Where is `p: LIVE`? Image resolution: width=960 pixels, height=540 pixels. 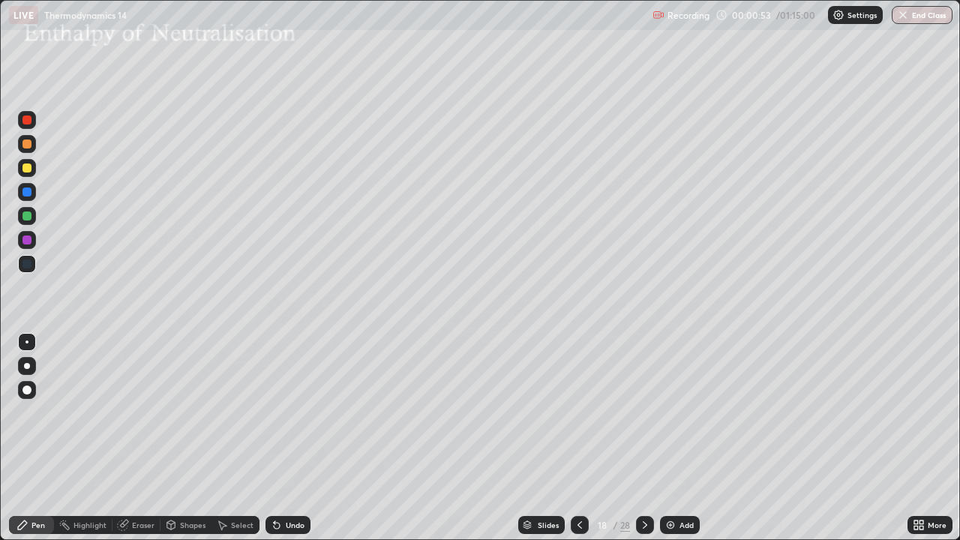
p: LIVE is located at coordinates (23, 15).